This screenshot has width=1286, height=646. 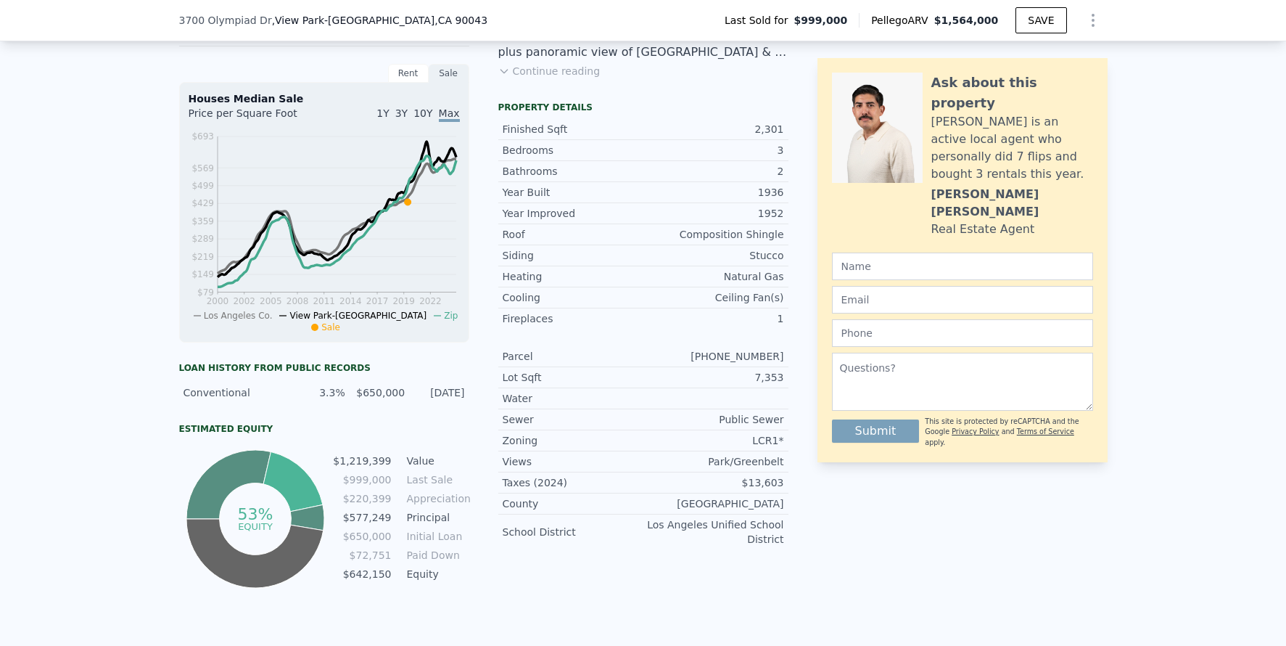 I want to click on div: 7,353, so click(x=714, y=377).